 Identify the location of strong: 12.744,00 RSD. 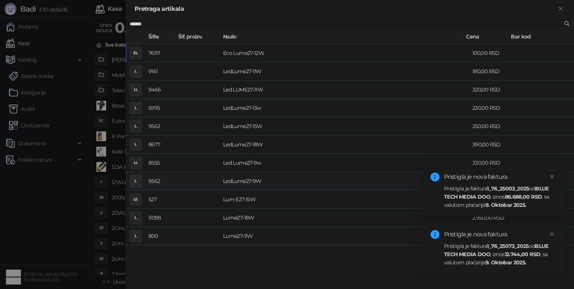
(523, 255).